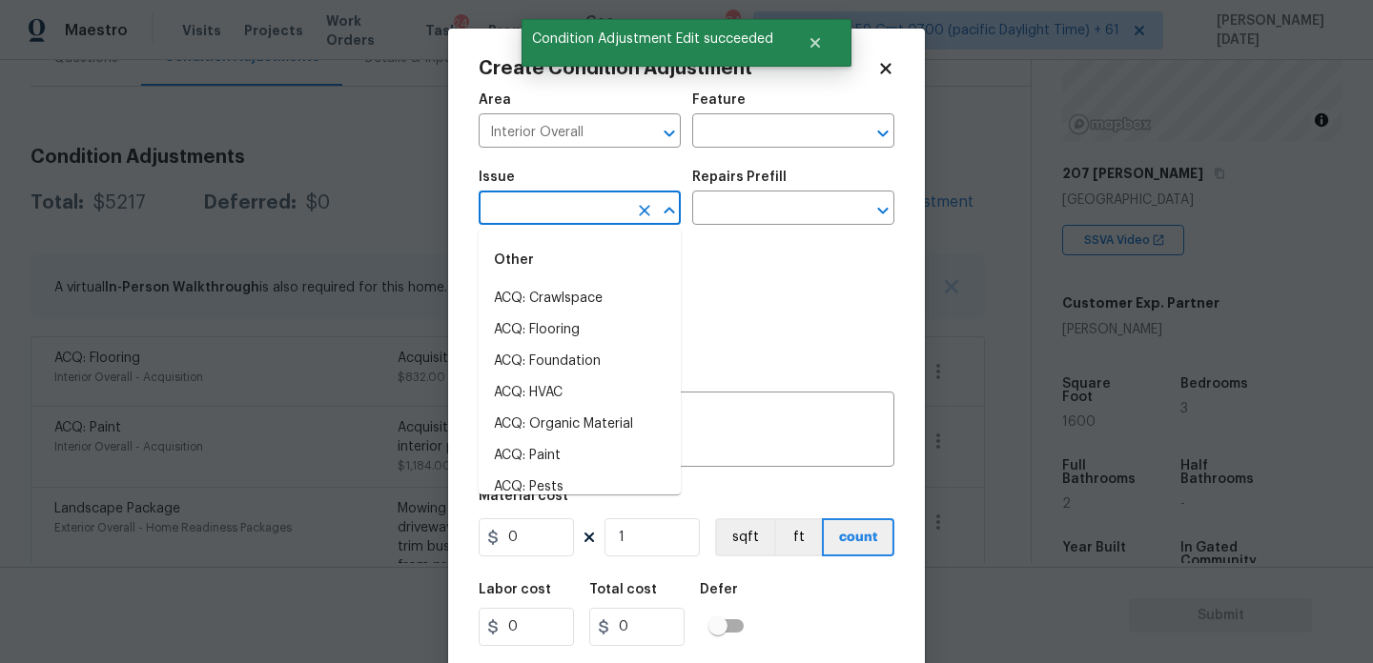 The image size is (1373, 663). I want to click on li: ACQ: Pests, so click(580, 487).